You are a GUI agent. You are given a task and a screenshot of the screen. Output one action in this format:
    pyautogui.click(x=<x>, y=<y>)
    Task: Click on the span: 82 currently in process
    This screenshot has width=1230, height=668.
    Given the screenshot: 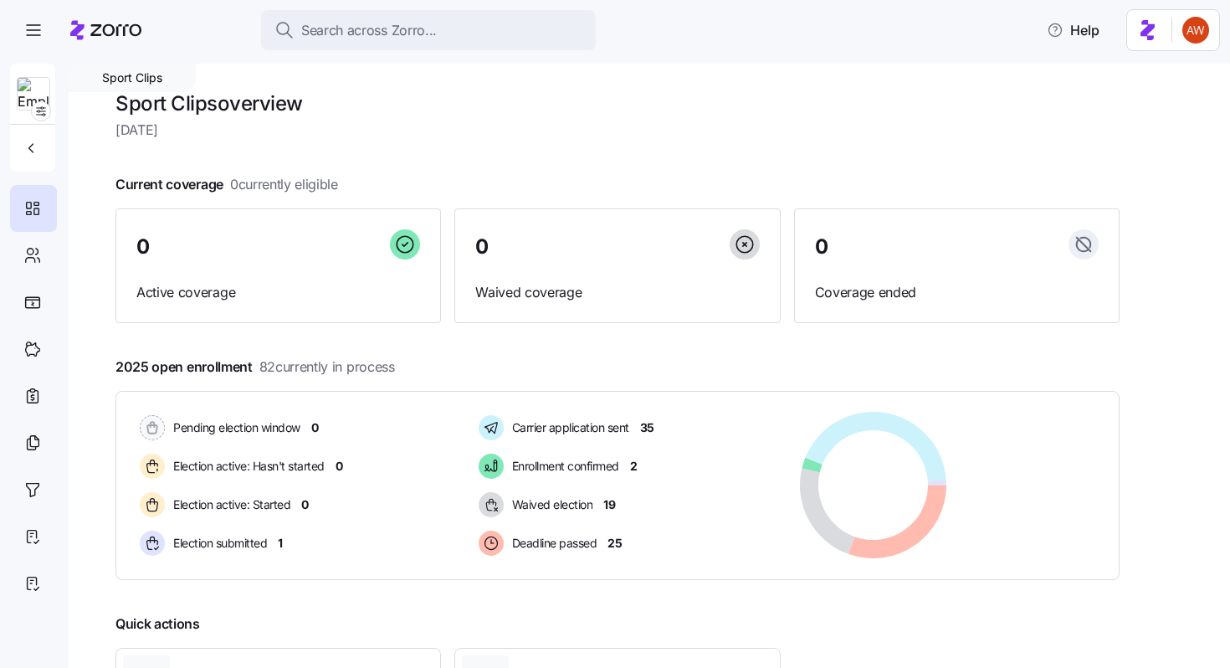 What is the action you would take?
    pyautogui.click(x=327, y=367)
    